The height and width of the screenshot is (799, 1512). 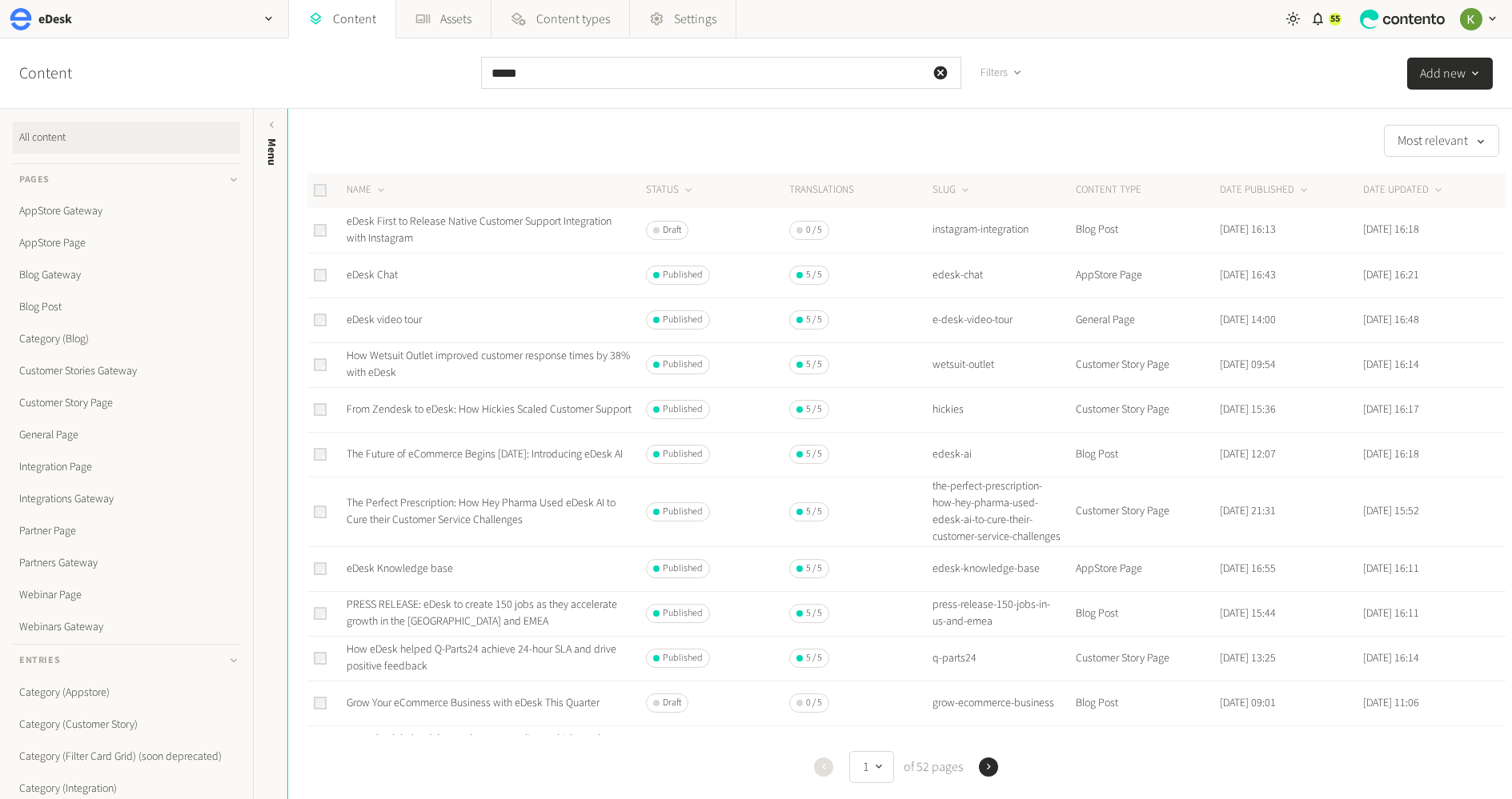 I want to click on a: General Page, so click(x=127, y=435).